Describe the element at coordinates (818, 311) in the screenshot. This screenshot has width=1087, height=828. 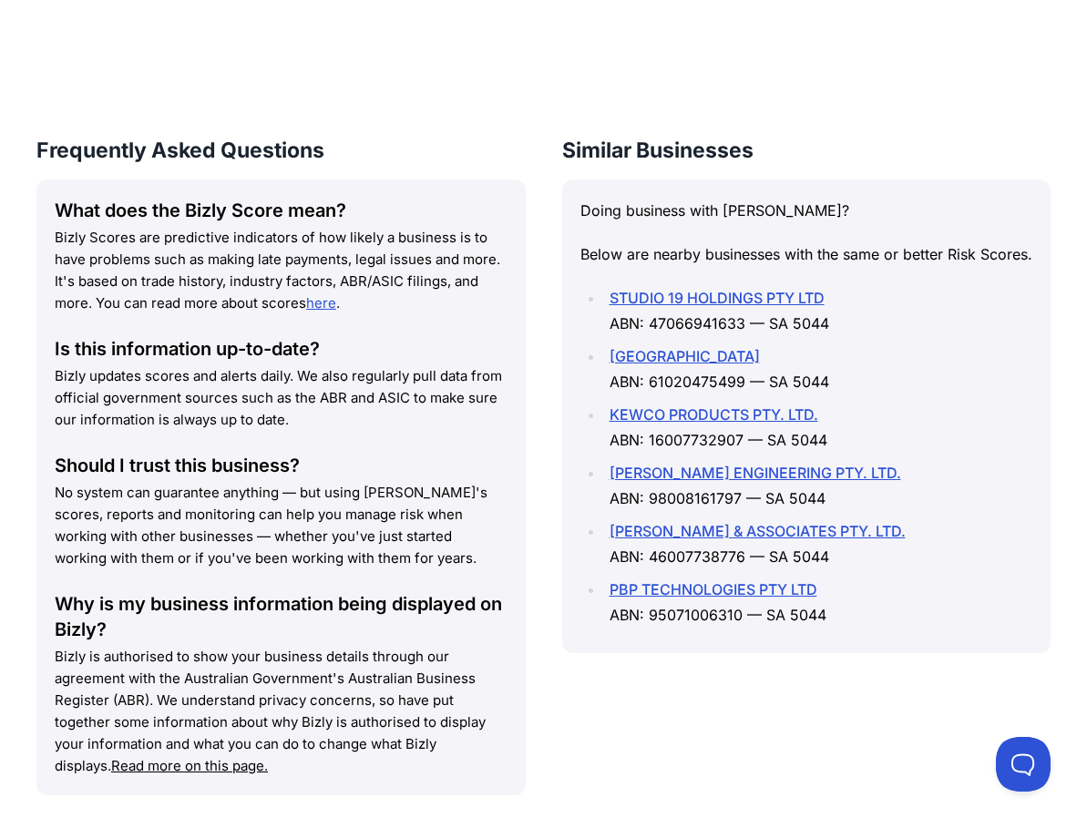
I see `li: ABN: 47066941633 — SA 5044` at that location.